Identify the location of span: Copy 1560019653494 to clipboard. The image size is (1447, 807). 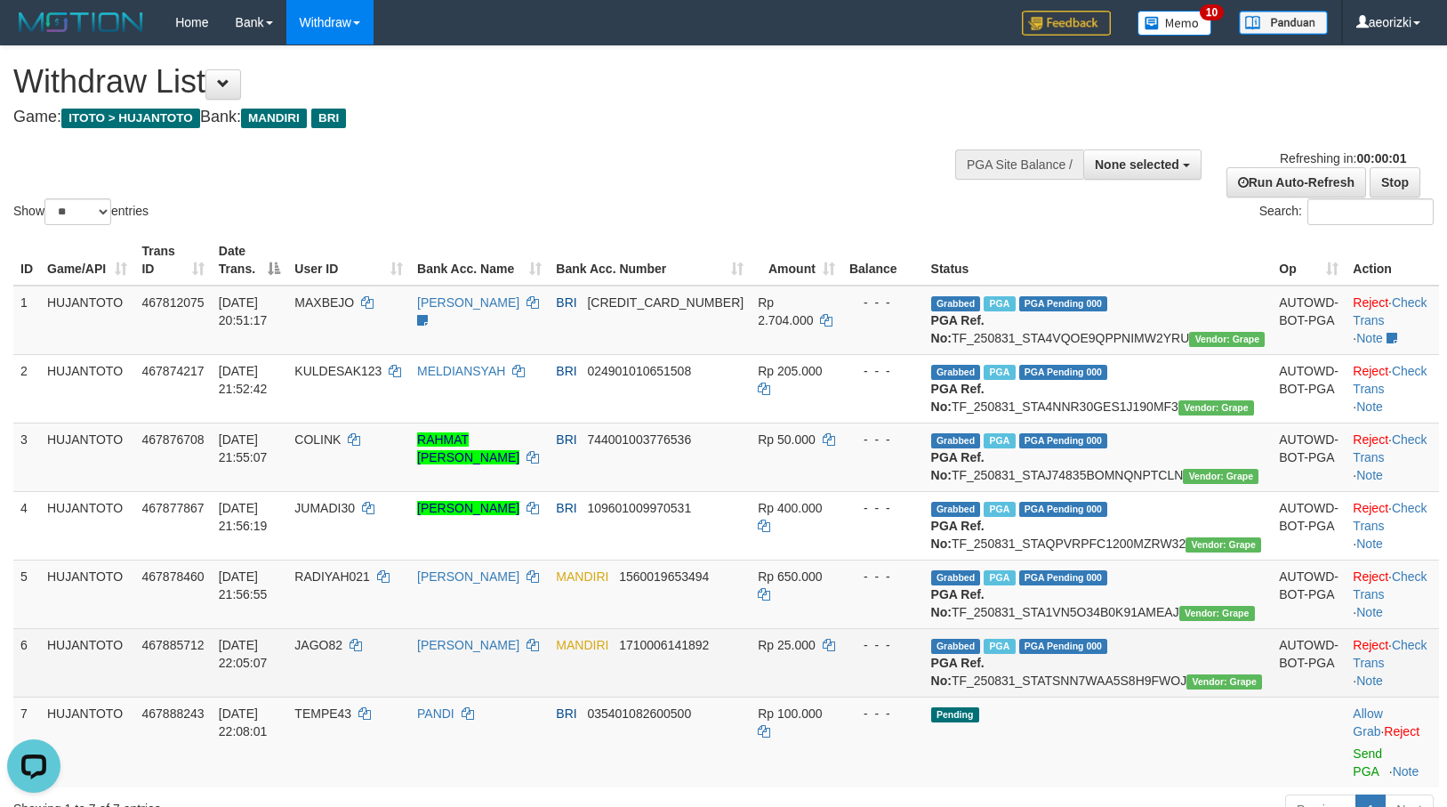
(664, 576).